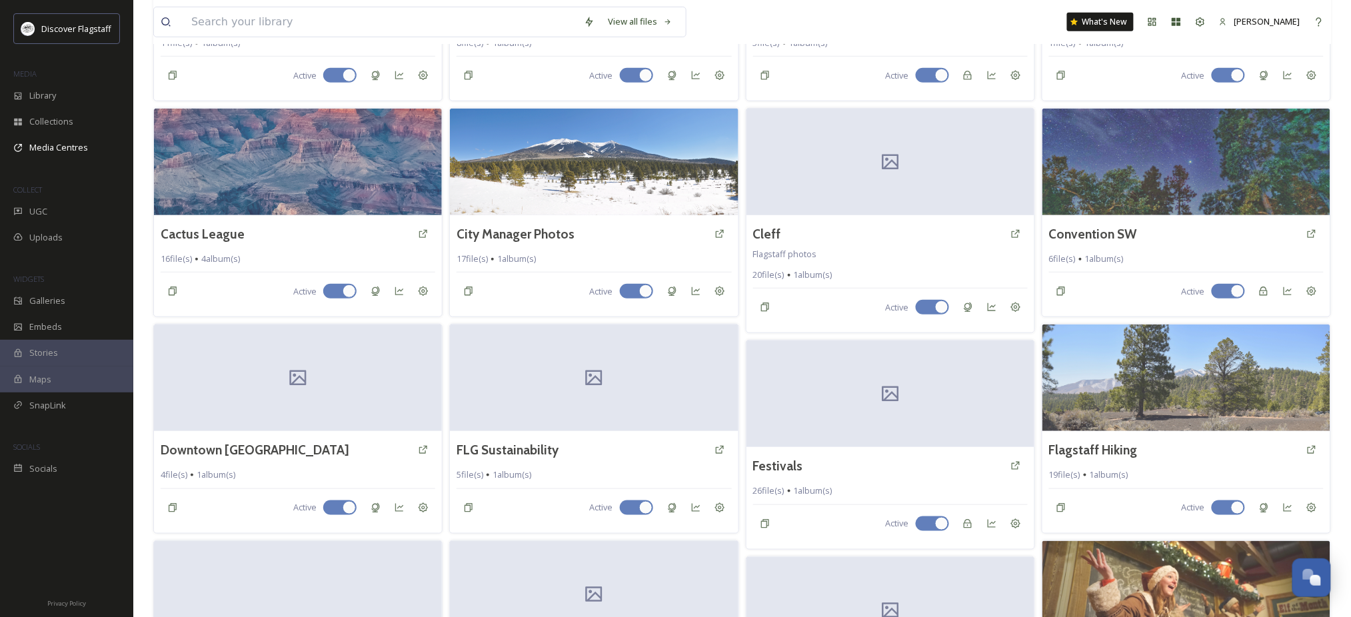 The image size is (1351, 617). Describe the element at coordinates (59, 147) in the screenshot. I see `span: Media Centres` at that location.